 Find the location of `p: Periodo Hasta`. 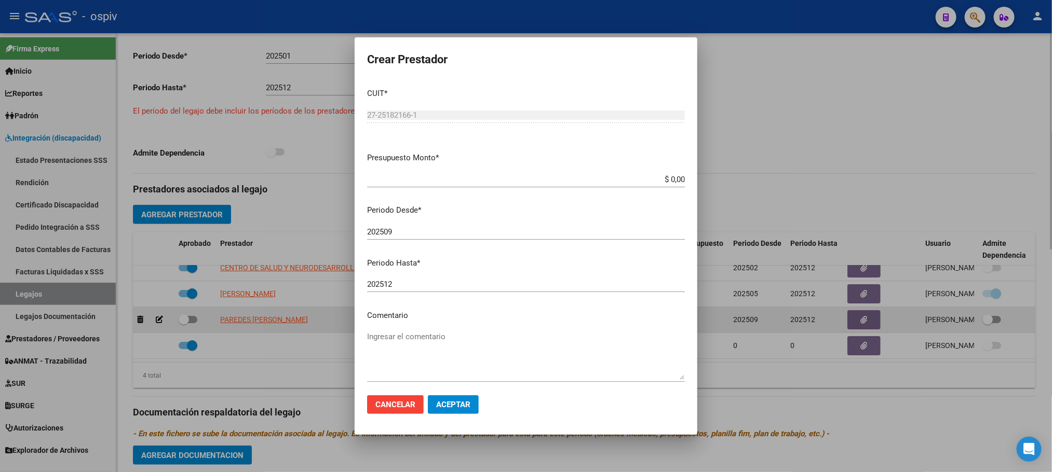

p: Periodo Hasta is located at coordinates (526, 263).